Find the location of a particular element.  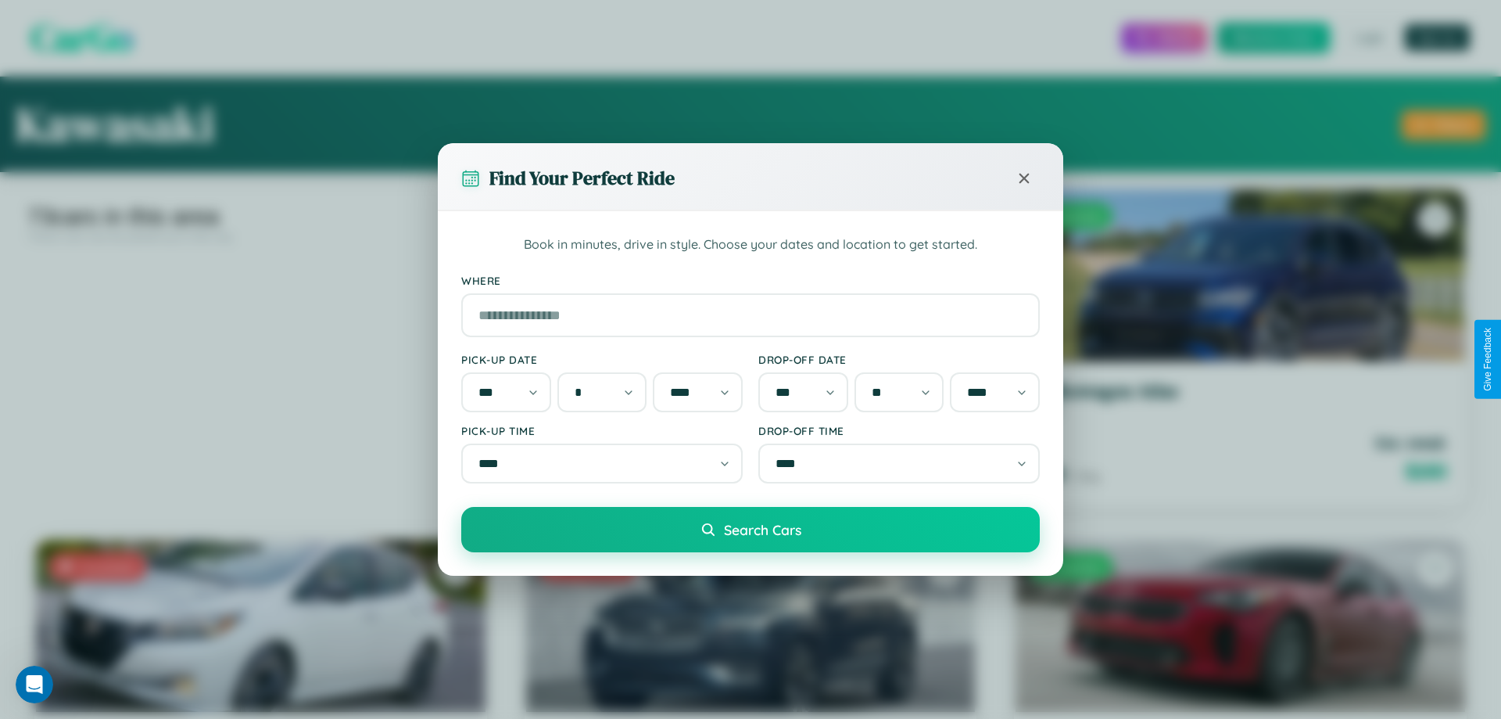

label: Where is located at coordinates (751, 280).